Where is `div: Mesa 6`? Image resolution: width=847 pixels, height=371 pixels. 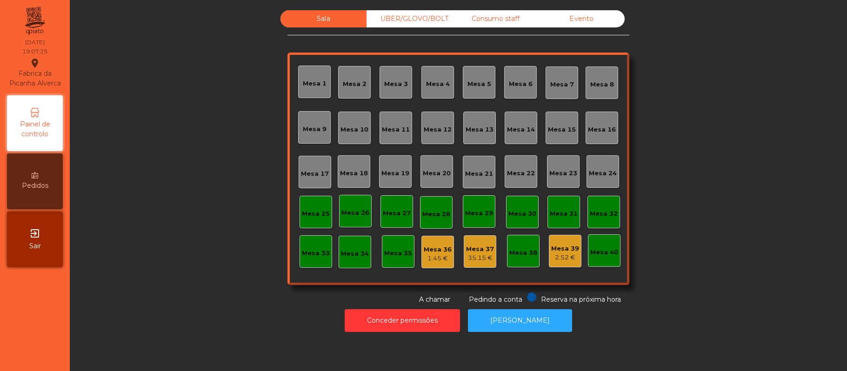 div: Mesa 6 is located at coordinates (520, 84).